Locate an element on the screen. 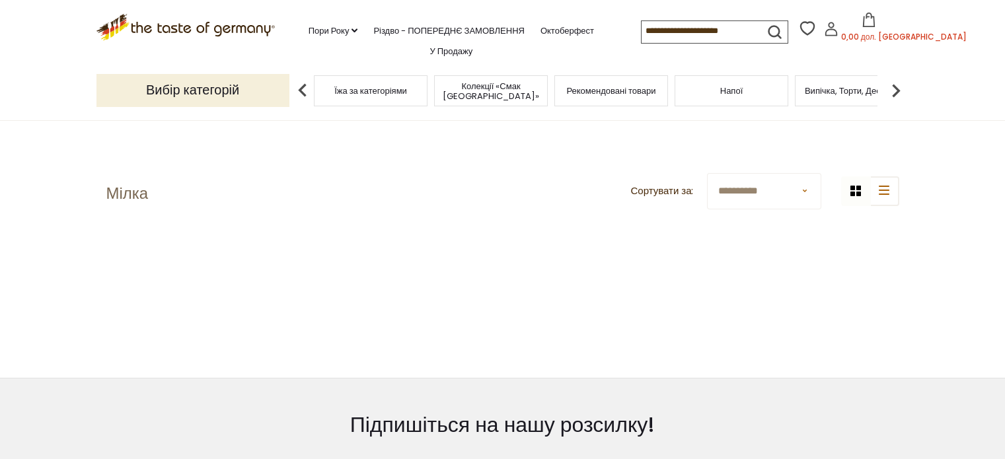 The image size is (1005, 459). a: Їжа за категоріями is located at coordinates (371, 91).